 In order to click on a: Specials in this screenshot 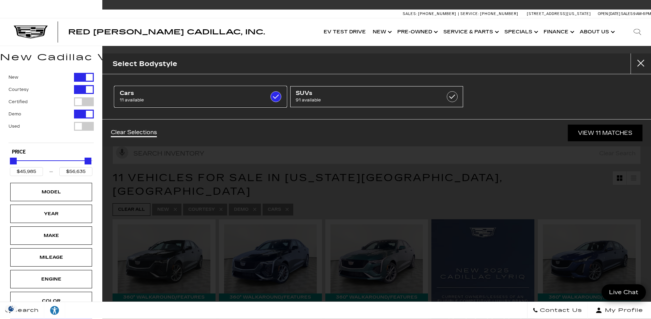, I will do `click(520, 32)`.